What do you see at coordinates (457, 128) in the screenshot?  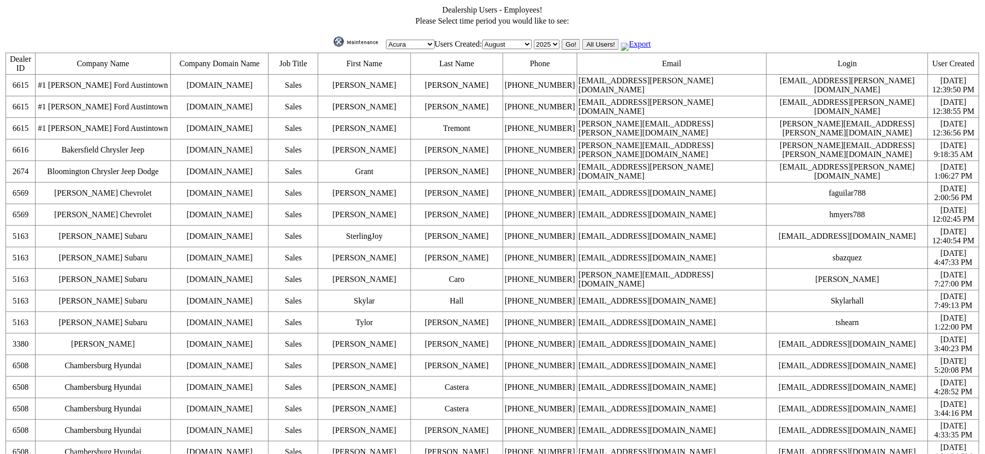 I see `td: Tremont` at bounding box center [457, 128].